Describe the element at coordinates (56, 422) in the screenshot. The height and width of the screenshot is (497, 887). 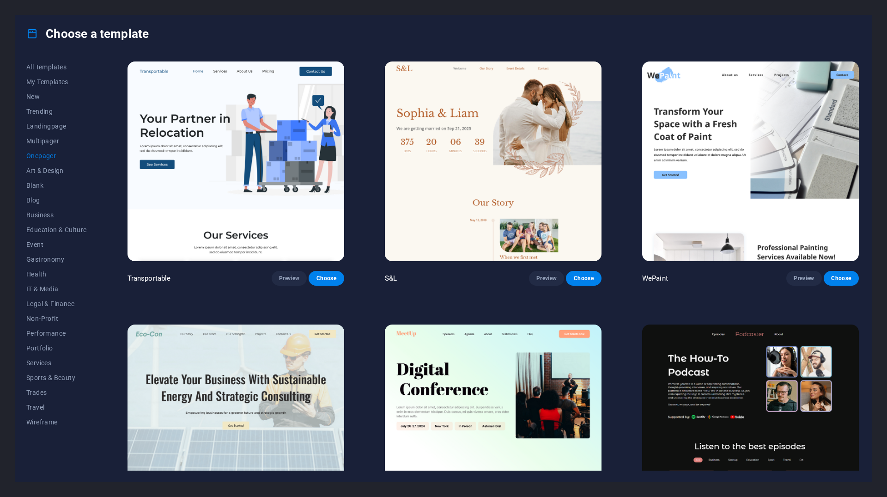
I see `span: Wireframe` at that location.